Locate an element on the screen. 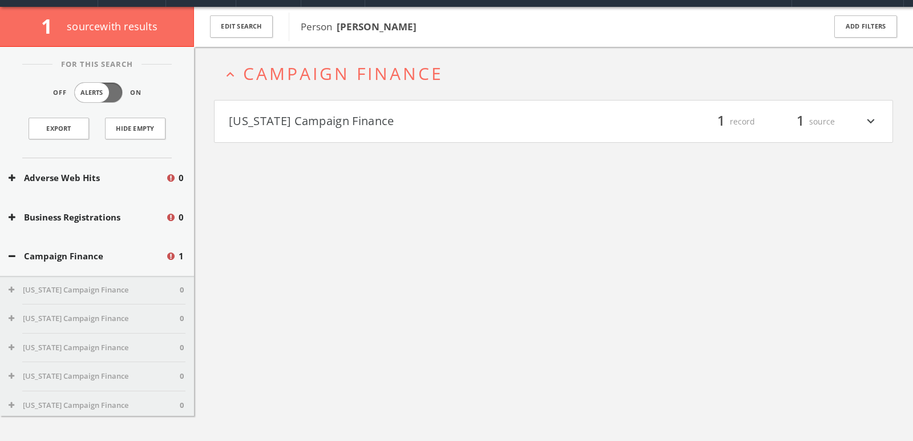  span: For This Search is located at coordinates (97, 64).